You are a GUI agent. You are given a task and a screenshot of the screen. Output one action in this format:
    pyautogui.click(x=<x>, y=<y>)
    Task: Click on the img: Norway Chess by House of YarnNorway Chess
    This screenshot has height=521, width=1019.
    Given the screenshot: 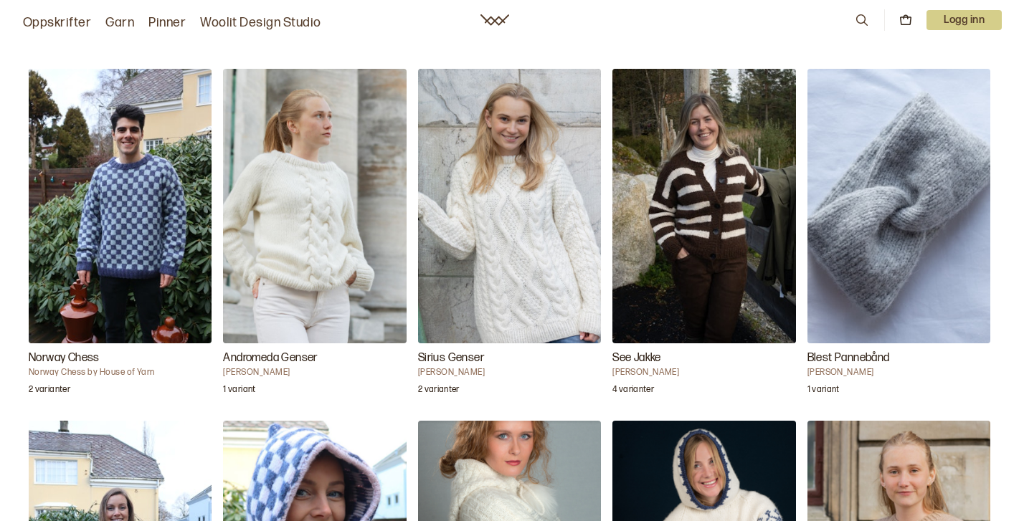 What is the action you would take?
    pyautogui.click(x=120, y=206)
    